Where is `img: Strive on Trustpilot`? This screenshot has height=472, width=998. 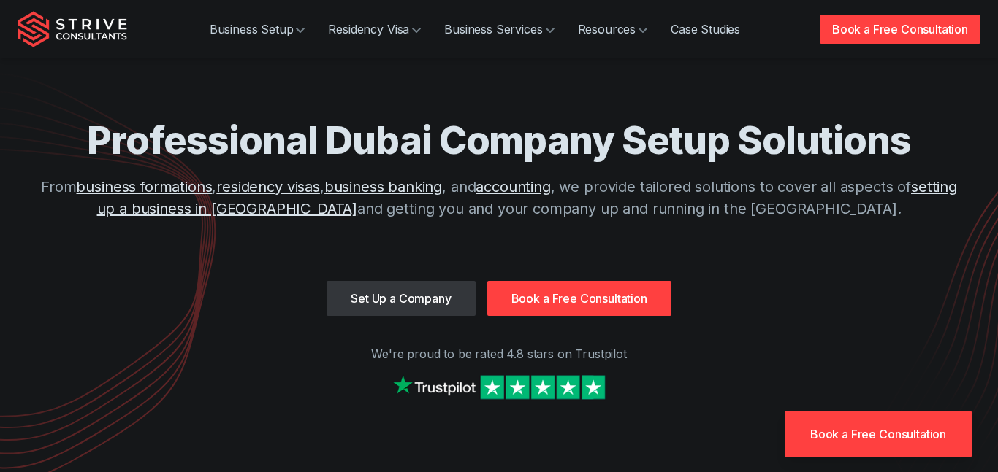 img: Strive on Trustpilot is located at coordinates (499, 387).